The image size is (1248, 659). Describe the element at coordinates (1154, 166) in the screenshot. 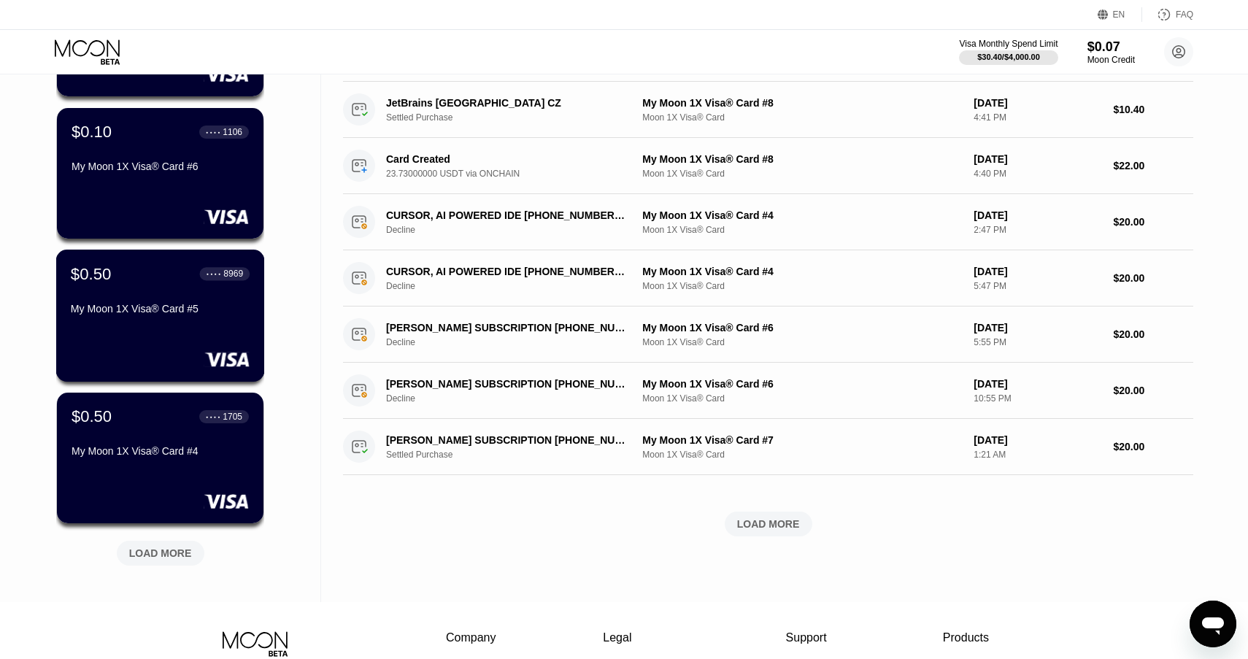

I see `div: $22.00` at that location.